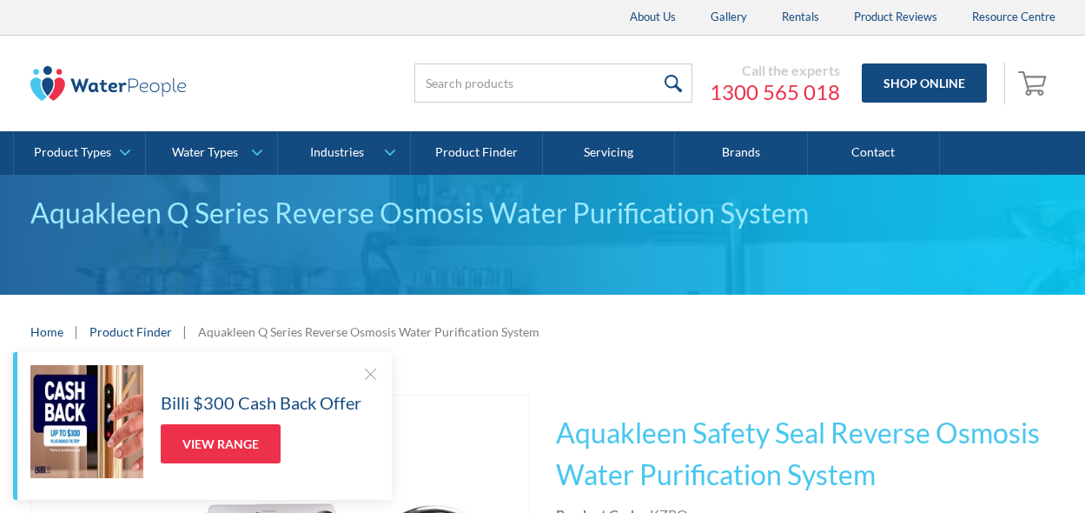  I want to click on a: Product Types, so click(79, 153).